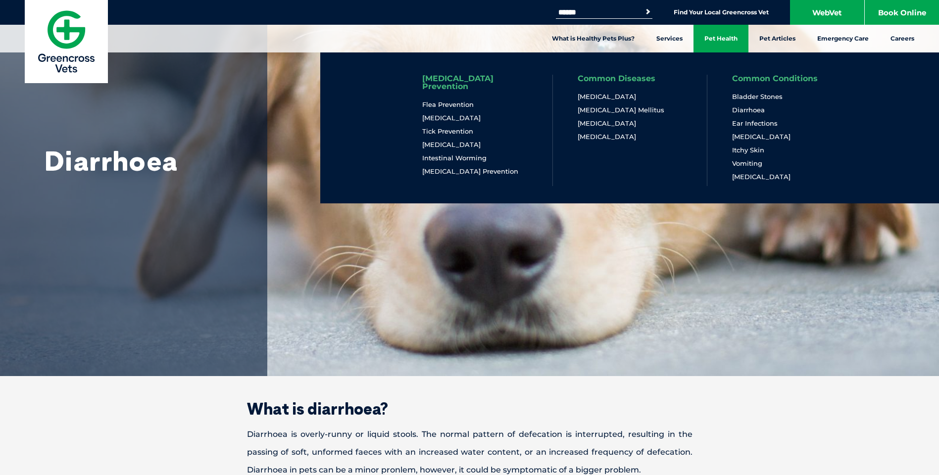  Describe the element at coordinates (777, 39) in the screenshot. I see `a: Pet Articles` at that location.